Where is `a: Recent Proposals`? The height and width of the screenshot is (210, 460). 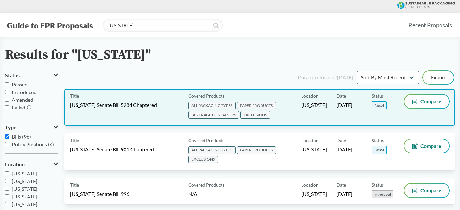 a: Recent Proposals is located at coordinates (431, 25).